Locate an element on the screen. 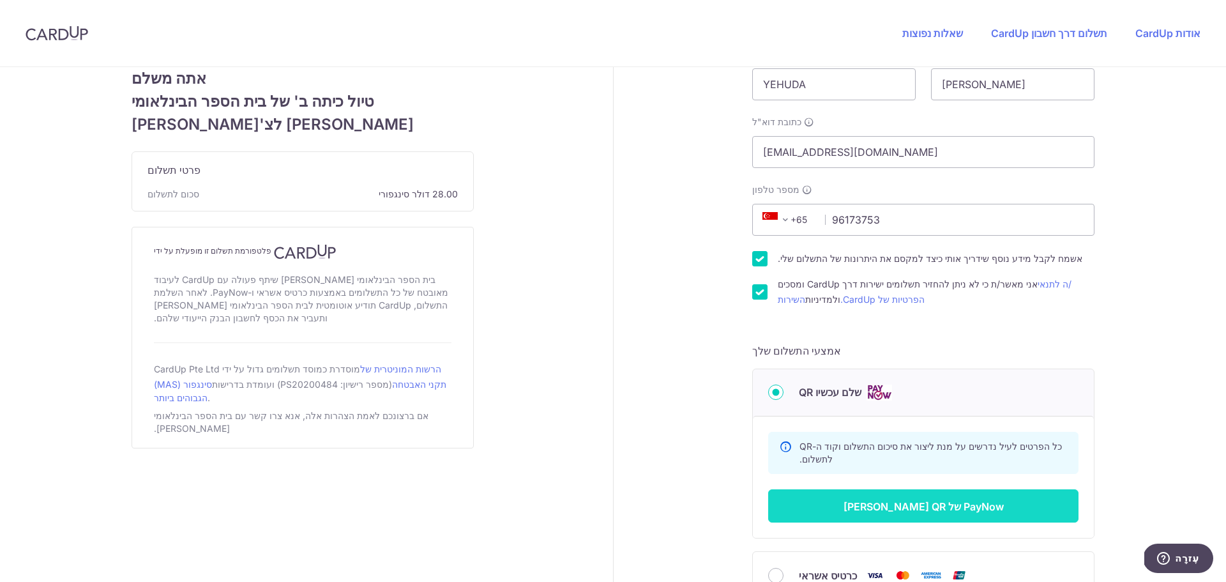  font: אודות CardUp is located at coordinates (1168, 33).